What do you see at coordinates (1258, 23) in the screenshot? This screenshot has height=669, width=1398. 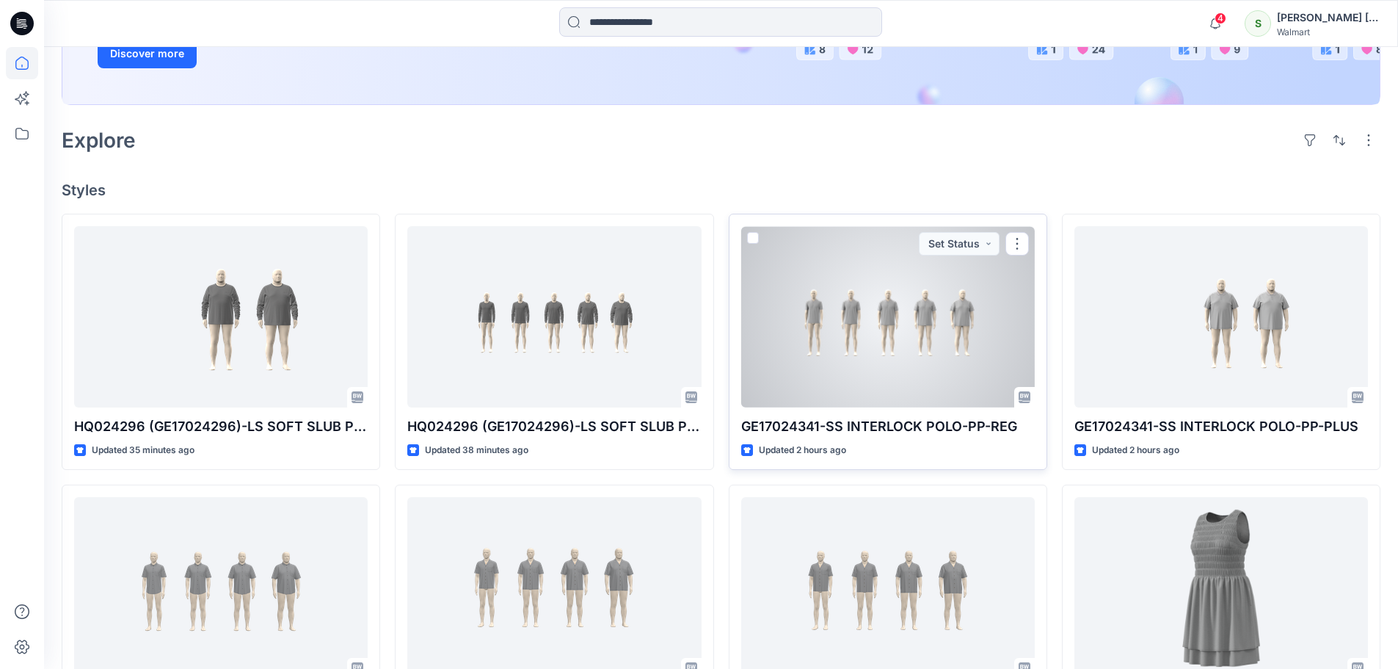 I see `div: S​` at bounding box center [1258, 23].